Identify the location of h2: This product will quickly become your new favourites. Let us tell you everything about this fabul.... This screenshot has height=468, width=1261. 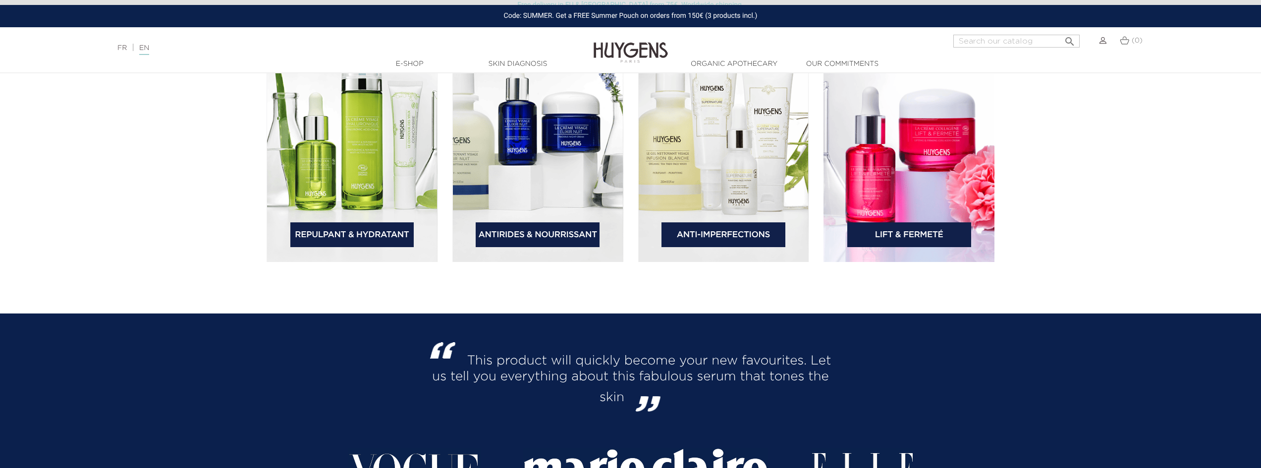
(630, 377).